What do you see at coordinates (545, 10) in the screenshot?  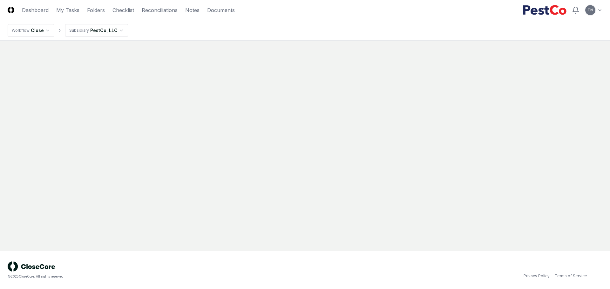 I see `img: PestCo logo` at bounding box center [545, 10].